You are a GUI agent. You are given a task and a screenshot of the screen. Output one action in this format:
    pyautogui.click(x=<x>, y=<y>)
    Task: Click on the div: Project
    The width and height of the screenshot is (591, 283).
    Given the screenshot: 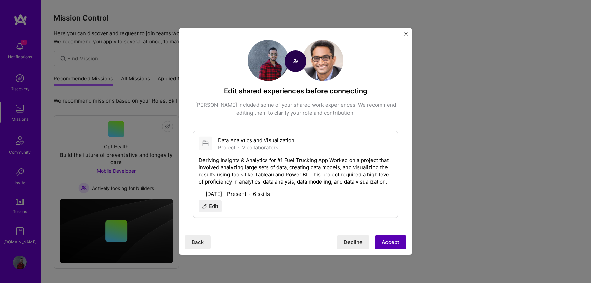 What is the action you would take?
    pyautogui.click(x=227, y=148)
    